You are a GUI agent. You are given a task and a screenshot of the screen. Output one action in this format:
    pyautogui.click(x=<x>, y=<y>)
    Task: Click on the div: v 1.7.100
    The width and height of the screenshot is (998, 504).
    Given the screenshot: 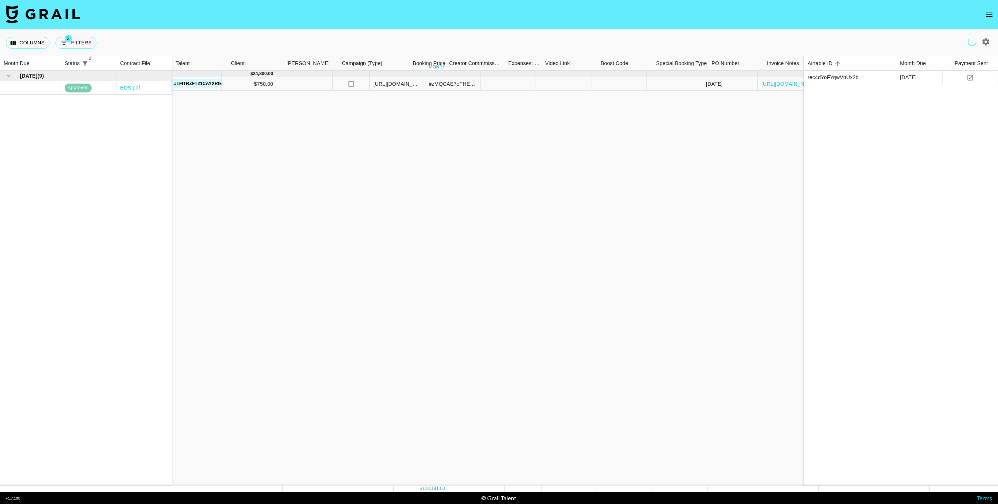 What is the action you would take?
    pyautogui.click(x=13, y=498)
    